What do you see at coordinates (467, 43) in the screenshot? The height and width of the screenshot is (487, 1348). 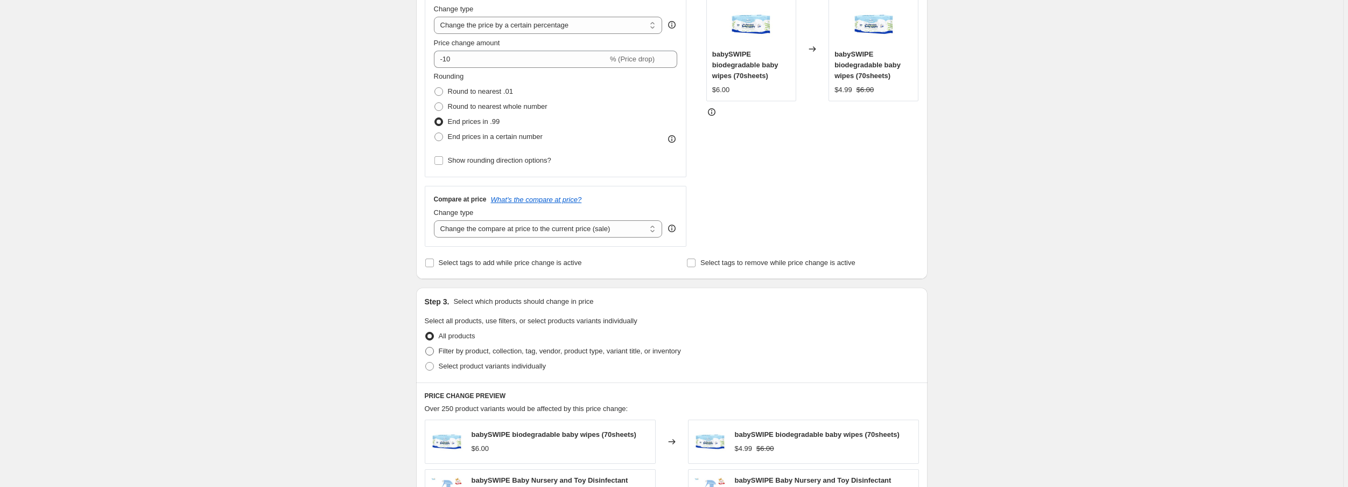 I see `span: Price change amount` at bounding box center [467, 43].